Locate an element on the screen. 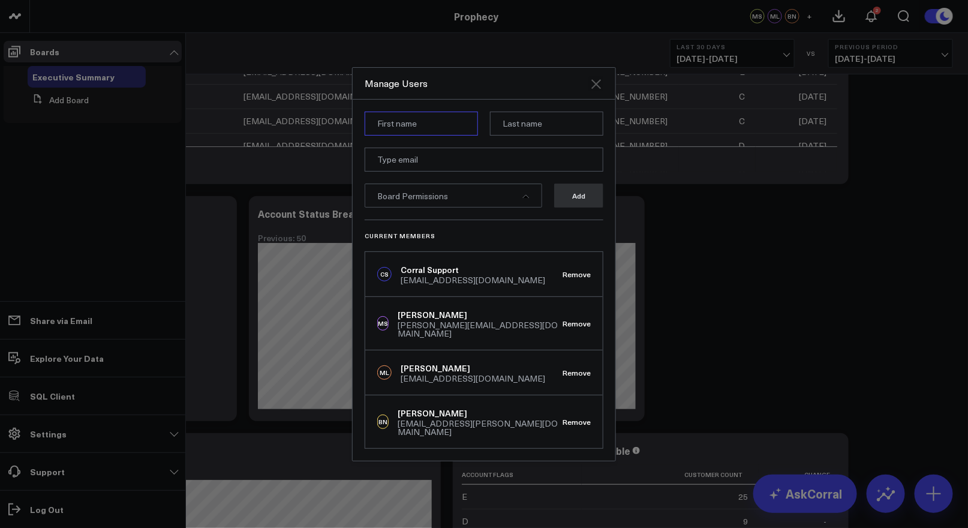 This screenshot has width=968, height=528. div: Manage Users is located at coordinates (477, 83).